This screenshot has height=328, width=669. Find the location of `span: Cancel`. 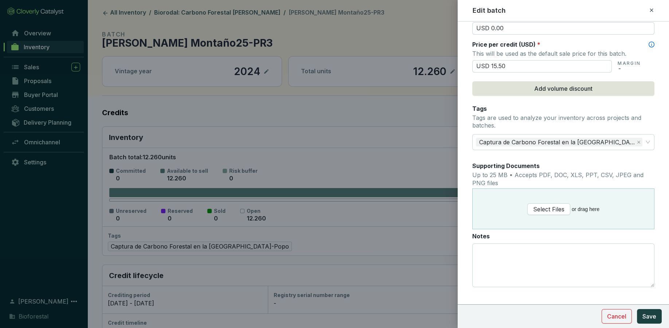

span: Cancel is located at coordinates (617, 316).